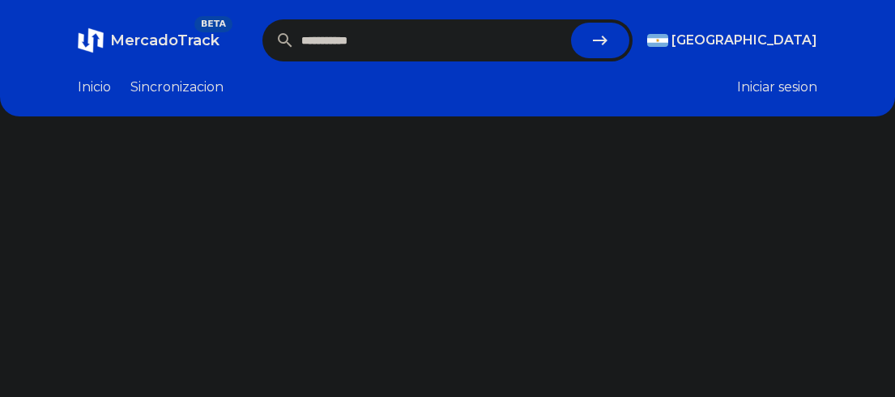  What do you see at coordinates (213, 24) in the screenshot?
I see `span: BETA` at bounding box center [213, 24].